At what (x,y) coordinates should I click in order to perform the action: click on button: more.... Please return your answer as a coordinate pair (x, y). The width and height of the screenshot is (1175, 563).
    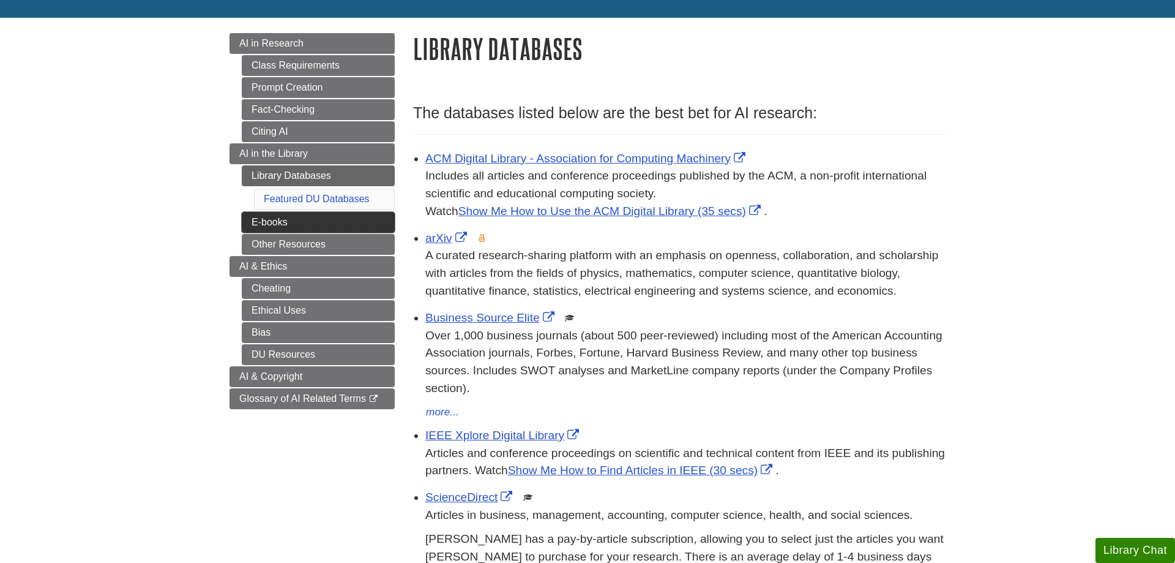
    Looking at the image, I should click on (443, 412).